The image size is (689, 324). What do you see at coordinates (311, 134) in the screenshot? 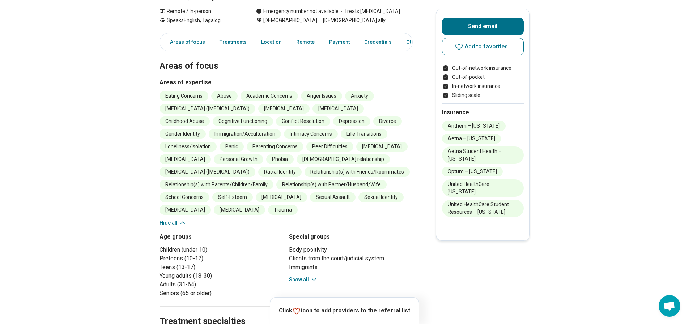
I see `li: Intimacy Concerns` at bounding box center [311, 134].